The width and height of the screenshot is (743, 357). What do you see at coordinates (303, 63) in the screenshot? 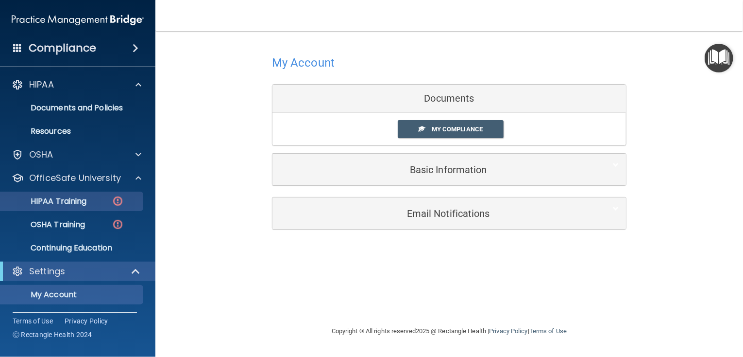
I see `h4: My Account` at bounding box center [303, 63].